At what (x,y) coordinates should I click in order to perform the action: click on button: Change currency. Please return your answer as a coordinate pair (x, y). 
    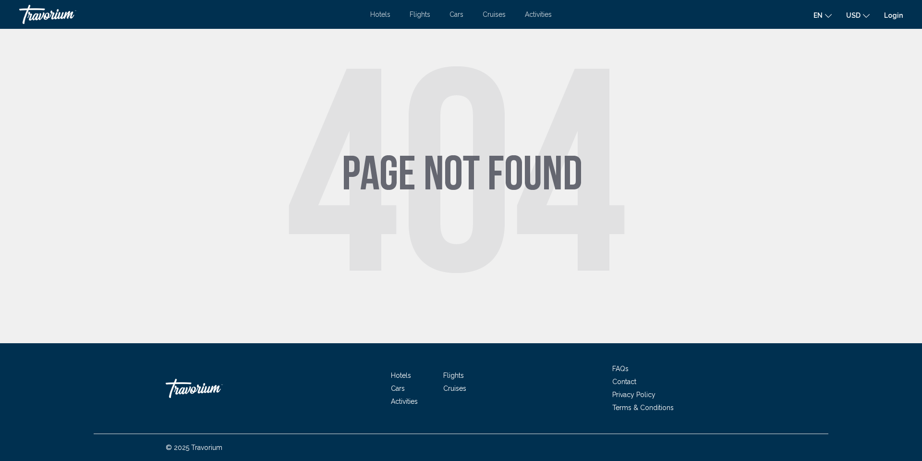
    Looking at the image, I should click on (858, 15).